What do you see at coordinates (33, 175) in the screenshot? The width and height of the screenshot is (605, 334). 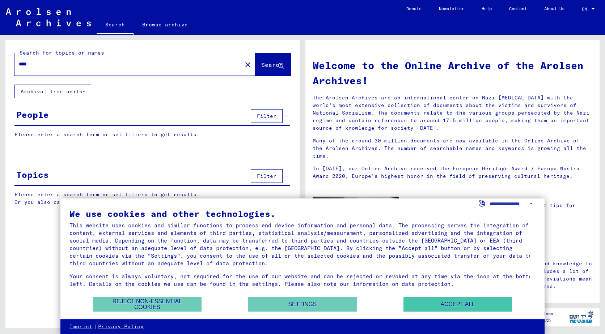 I see `div: Topics` at bounding box center [33, 175].